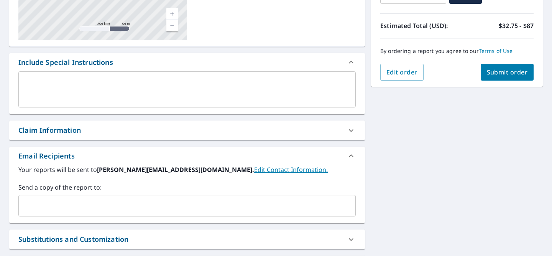 Image resolution: width=552 pixels, height=256 pixels. What do you see at coordinates (172, 25) in the screenshot?
I see `a: Current Level 17, Zoom Out` at bounding box center [172, 25].